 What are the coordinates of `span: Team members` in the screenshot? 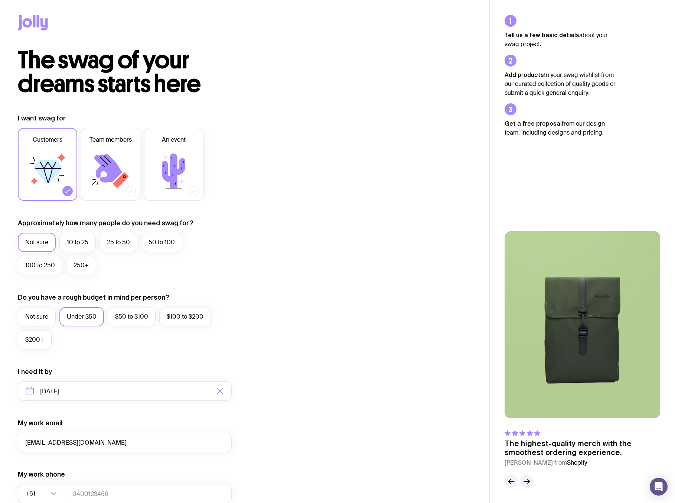 It's located at (111, 140).